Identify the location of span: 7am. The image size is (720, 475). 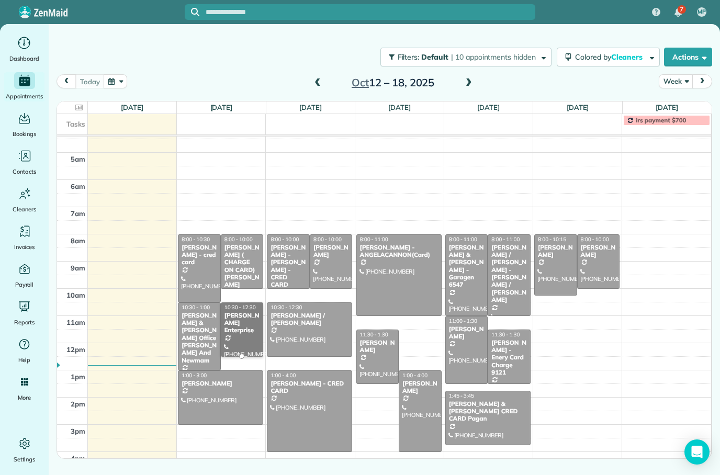
(78, 214).